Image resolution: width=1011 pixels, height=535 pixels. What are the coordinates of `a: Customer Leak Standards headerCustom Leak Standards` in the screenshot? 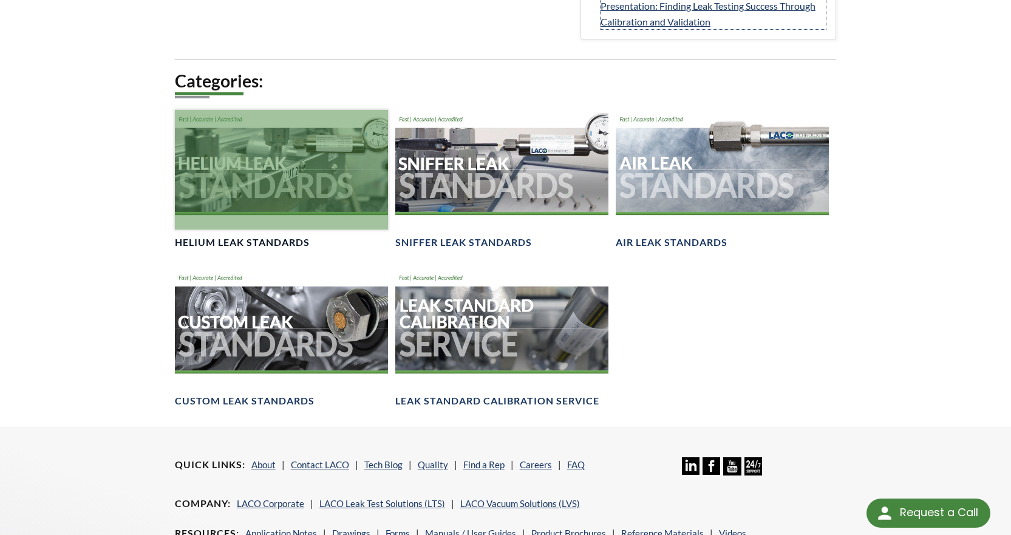 It's located at (281, 337).